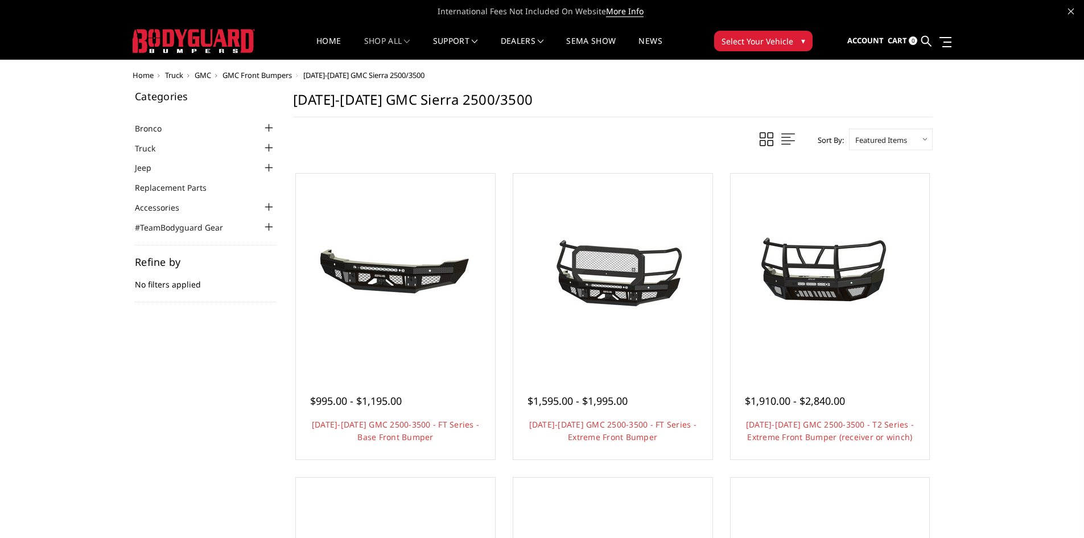 This screenshot has height=538, width=1084. I want to click on a: GMC, so click(203, 75).